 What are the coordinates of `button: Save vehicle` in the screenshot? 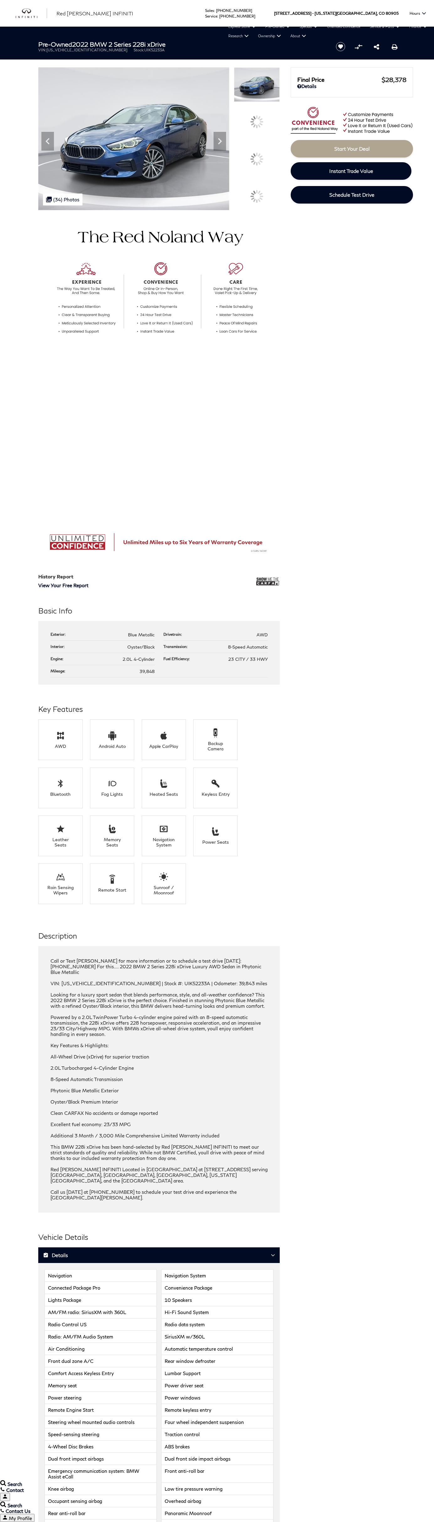 It's located at (340, 47).